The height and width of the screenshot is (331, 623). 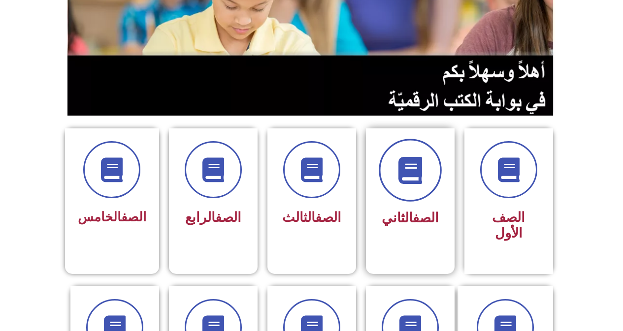 I want to click on span: الثاني, so click(x=410, y=218).